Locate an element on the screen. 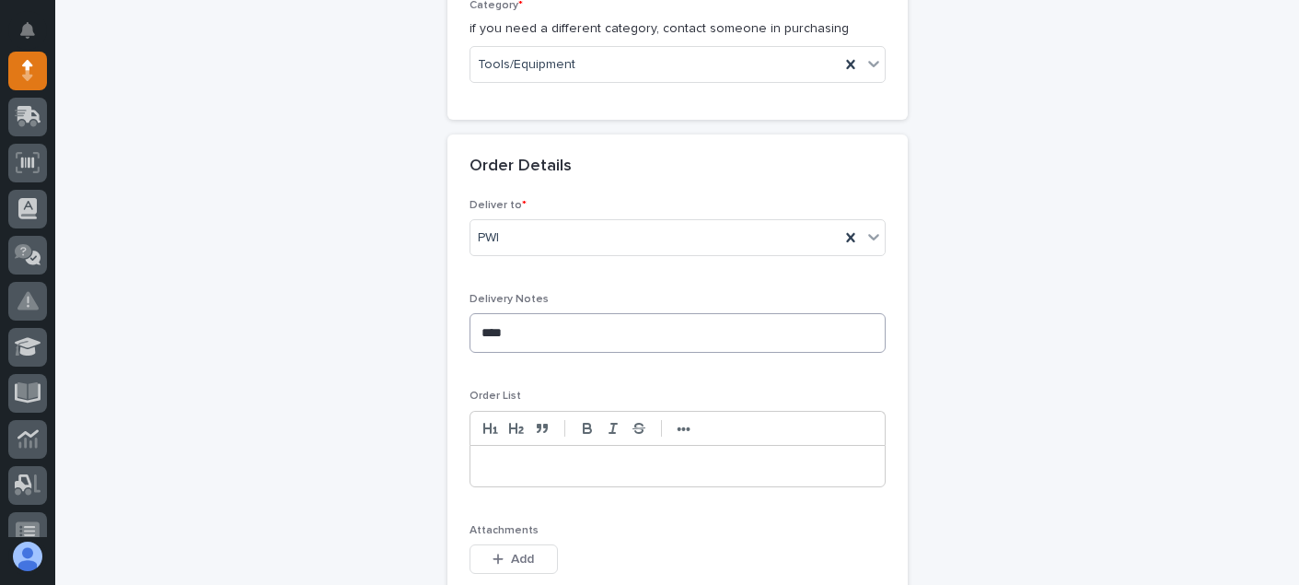 The image size is (1299, 585). span: Attachments is located at coordinates (504, 530).